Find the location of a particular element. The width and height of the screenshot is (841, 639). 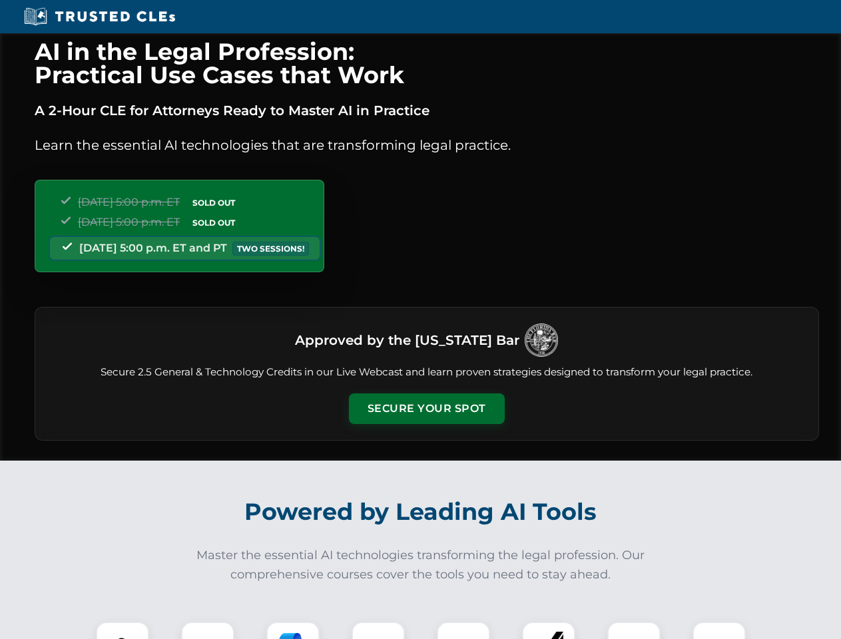

h1: AI in the Legal Profession: Practical Use Cases that Work is located at coordinates (427, 63).